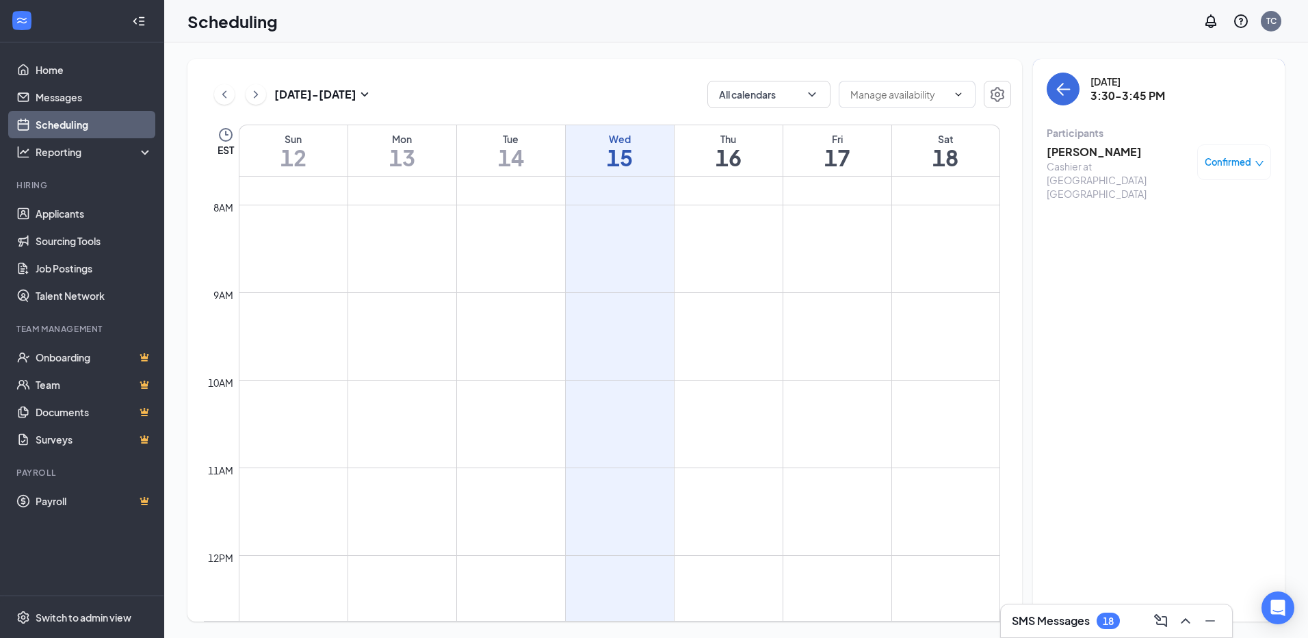  What do you see at coordinates (1063, 89) in the screenshot?
I see `svg: ArrowLeft` at bounding box center [1063, 89].